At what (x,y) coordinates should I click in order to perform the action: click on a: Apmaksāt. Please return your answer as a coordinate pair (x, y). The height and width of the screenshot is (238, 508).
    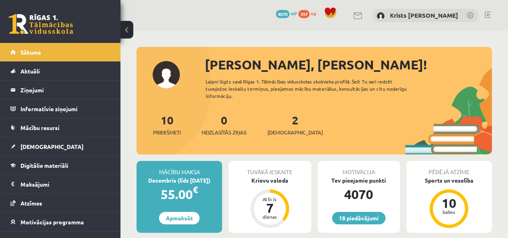
    Looking at the image, I should click on (179, 218).